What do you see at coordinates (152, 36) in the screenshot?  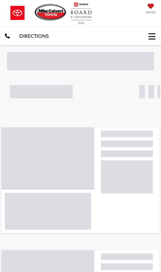 I see `button: Click to show site navigation` at bounding box center [152, 36].